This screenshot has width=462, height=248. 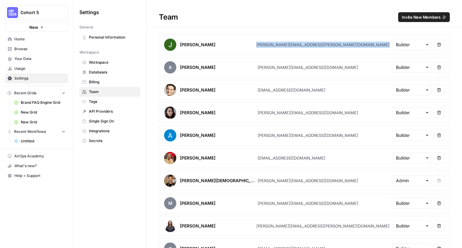 I want to click on span: A, so click(x=170, y=67).